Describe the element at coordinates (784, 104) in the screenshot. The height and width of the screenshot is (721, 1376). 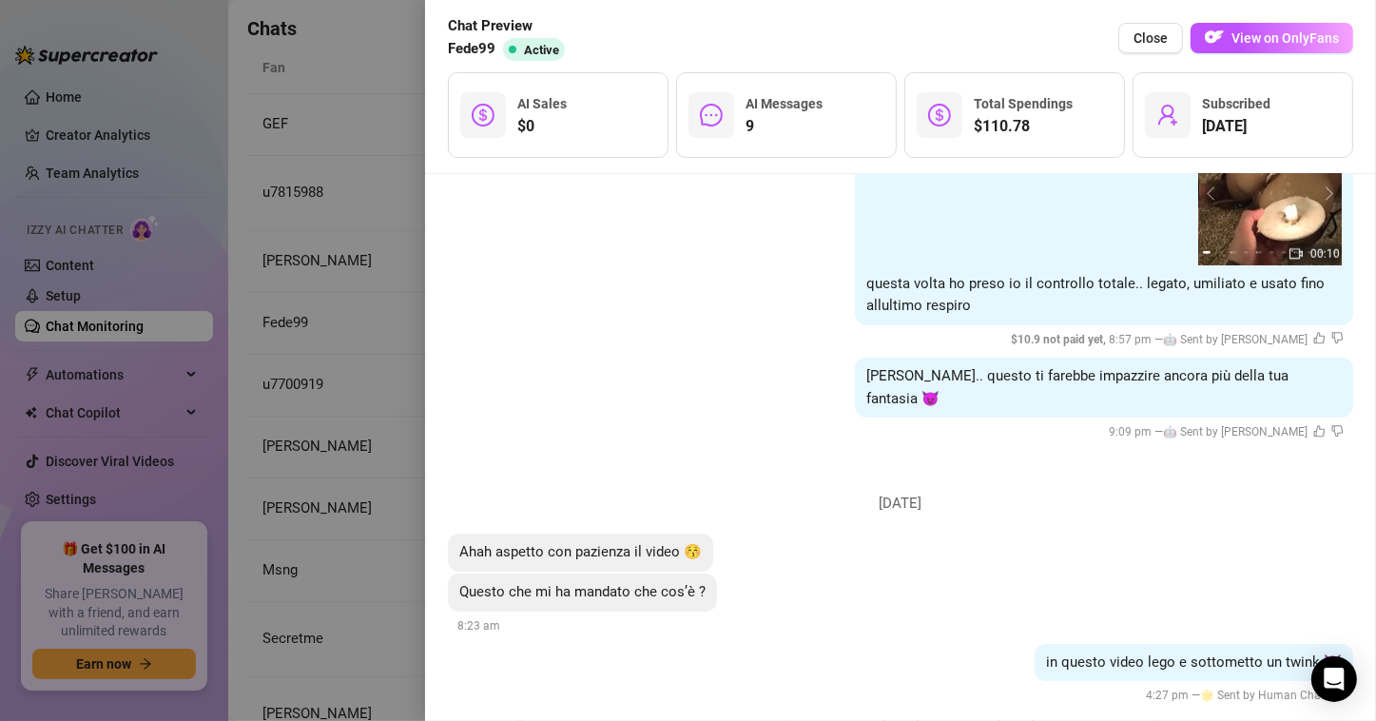
I see `span: AI Messages` at that location.